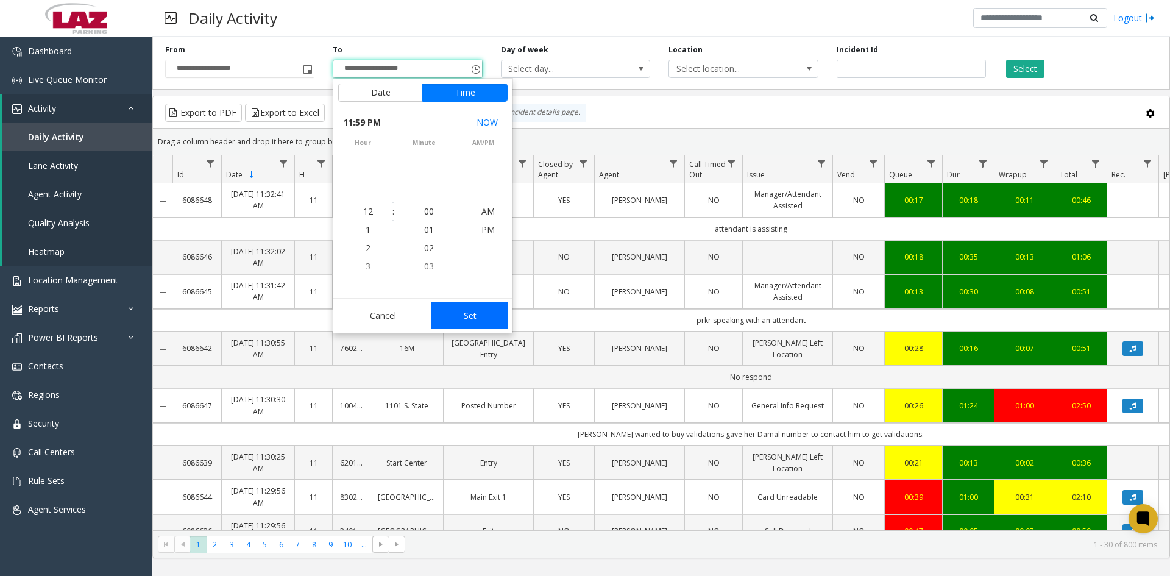 This screenshot has width=1170, height=576. What do you see at coordinates (913, 200) in the screenshot?
I see `a: 00:17` at bounding box center [913, 200].